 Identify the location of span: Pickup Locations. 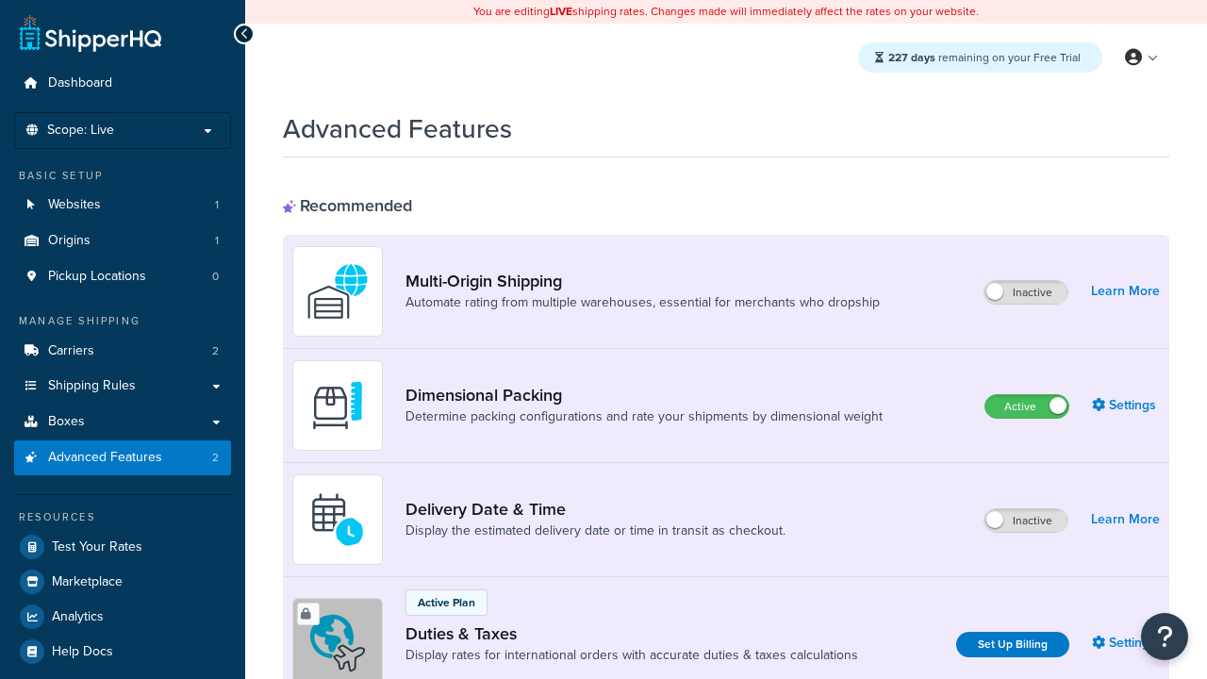
(97, 276).